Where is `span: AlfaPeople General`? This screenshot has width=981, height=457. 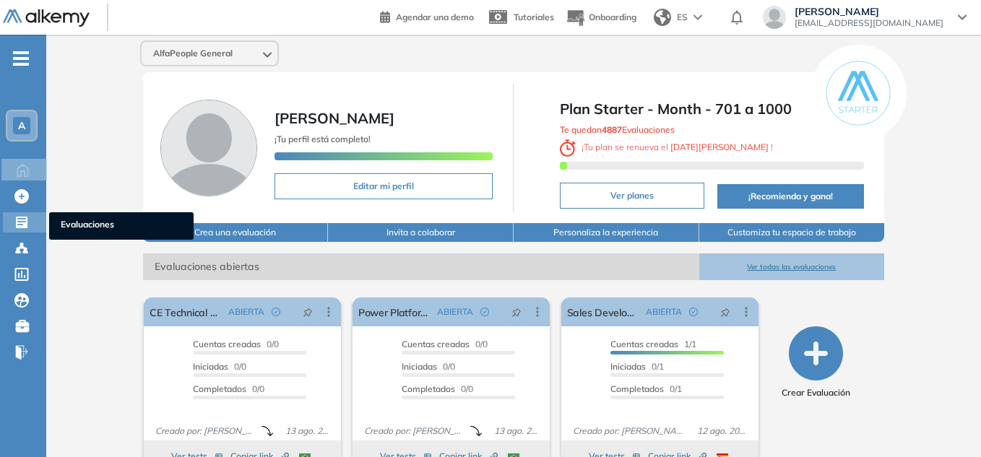
span: AlfaPeople General is located at coordinates (193, 53).